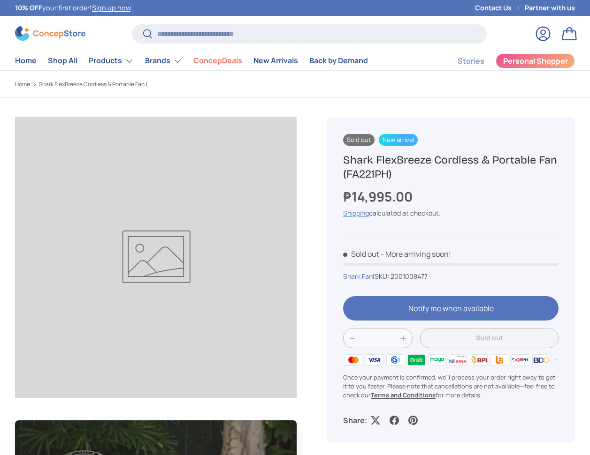  What do you see at coordinates (408, 276) in the screenshot?
I see `span: 2001008477` at bounding box center [408, 276].